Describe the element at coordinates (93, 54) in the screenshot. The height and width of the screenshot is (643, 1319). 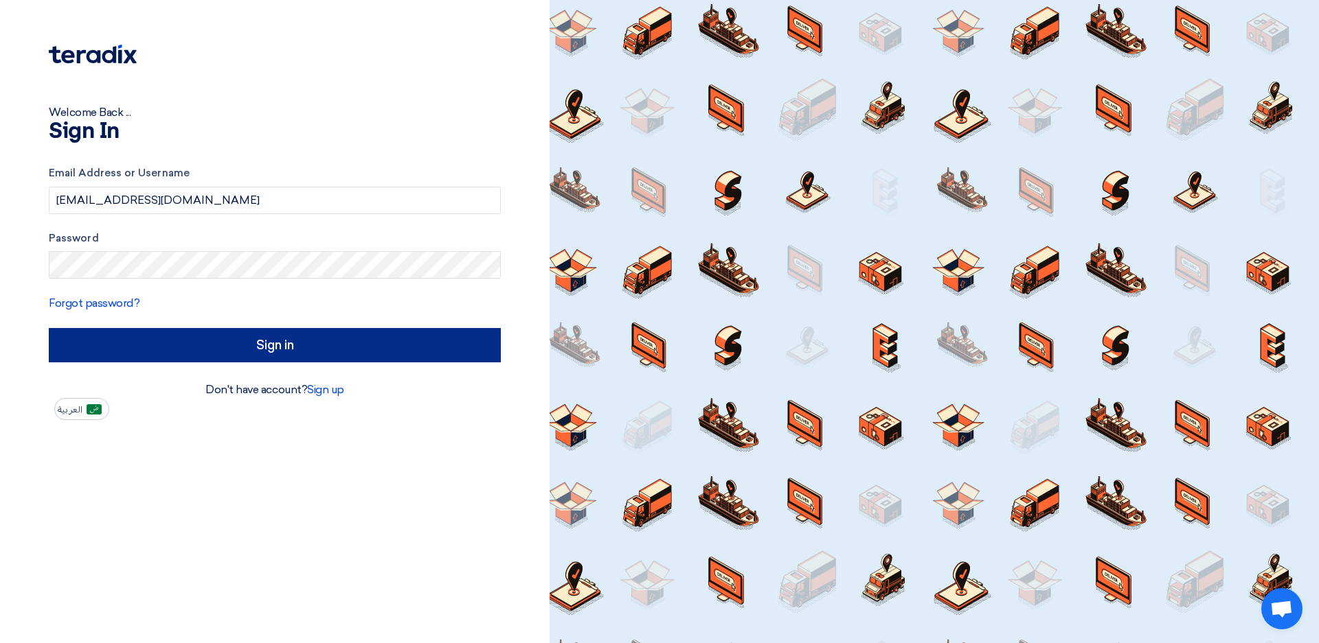
I see `img: Teradix logo` at that location.